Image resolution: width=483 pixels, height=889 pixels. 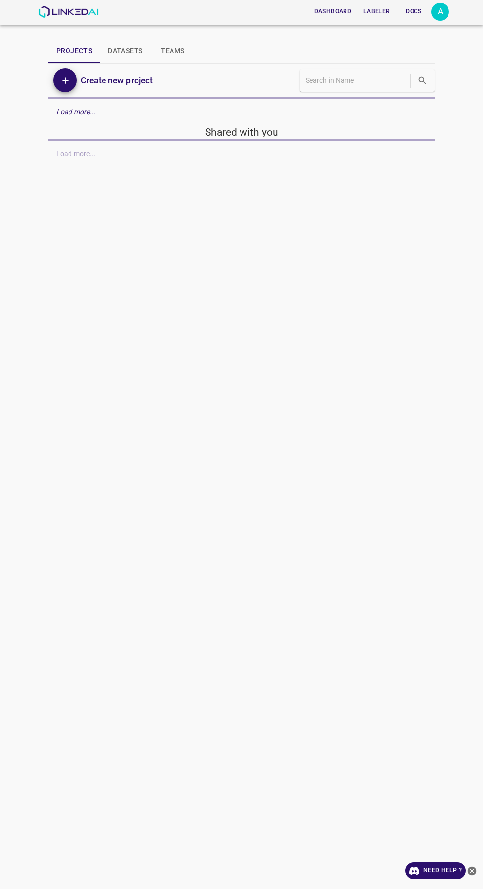 I want to click on a: Add, so click(x=65, y=80).